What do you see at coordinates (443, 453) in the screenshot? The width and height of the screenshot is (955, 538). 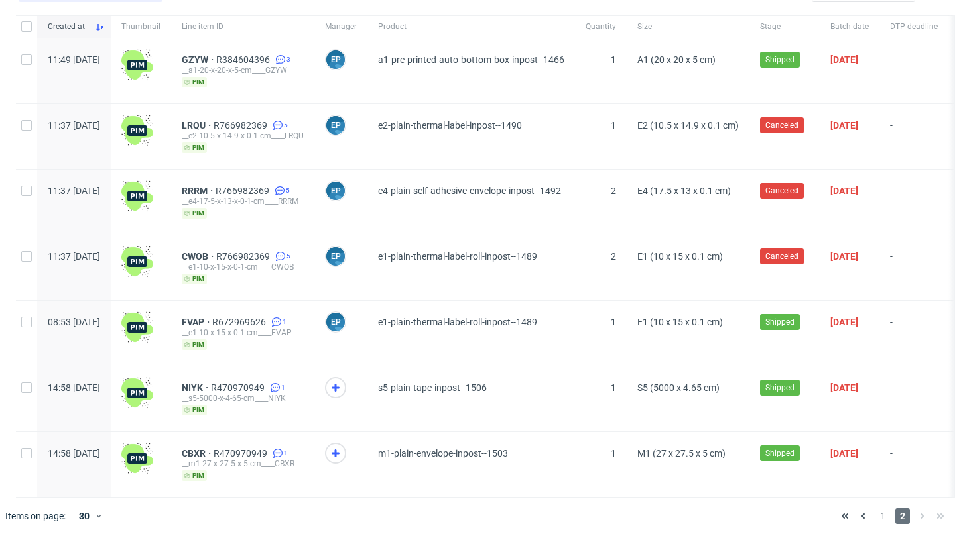 I see `span: m1-plain-envelope-inpost--1503` at bounding box center [443, 453].